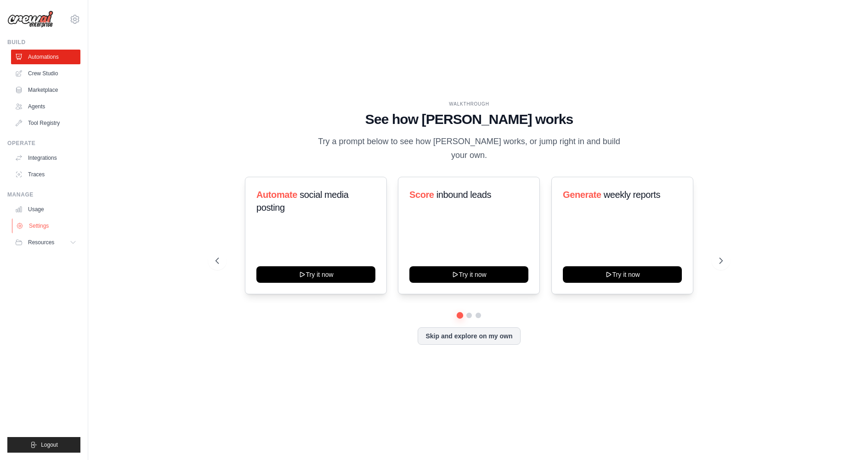 The width and height of the screenshot is (850, 460). Describe the element at coordinates (45, 210) in the screenshot. I see `a: Usage` at that location.